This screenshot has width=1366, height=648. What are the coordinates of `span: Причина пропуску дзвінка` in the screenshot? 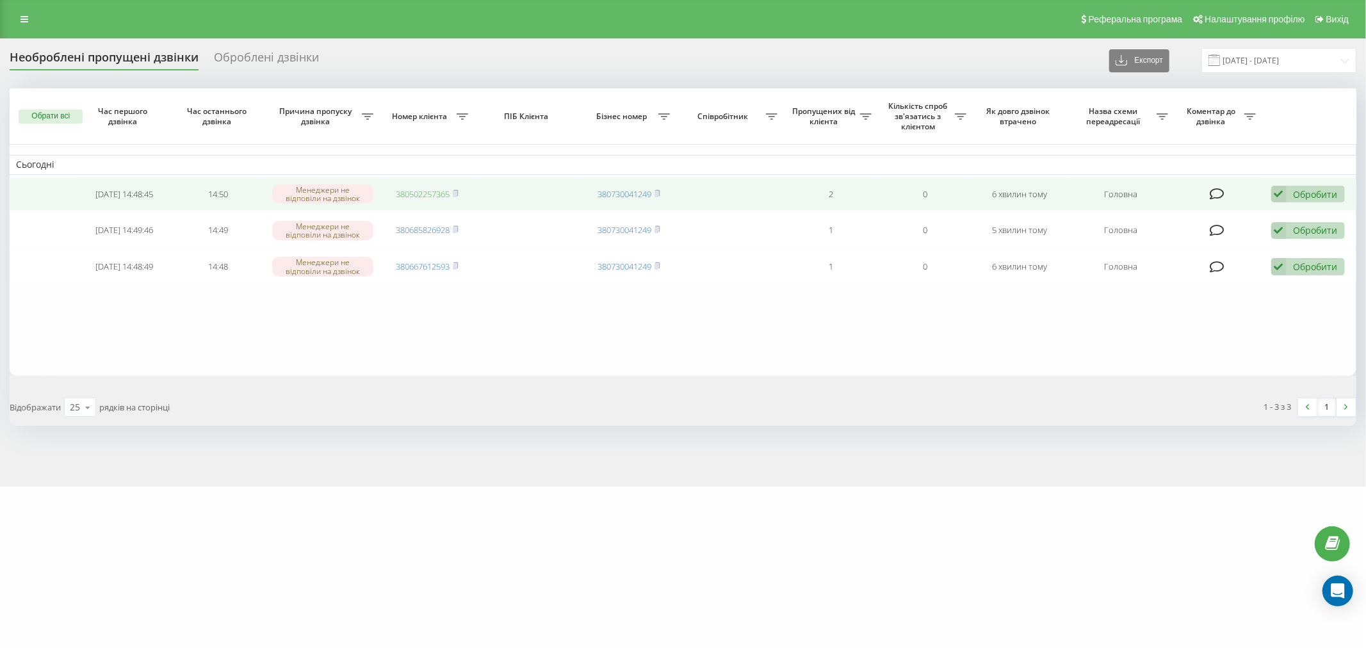 It's located at (317, 116).